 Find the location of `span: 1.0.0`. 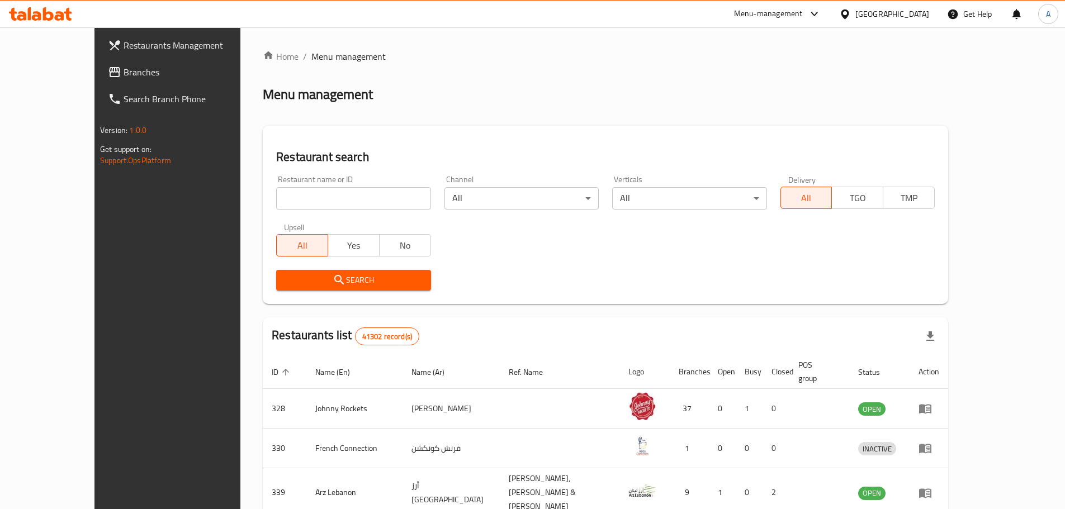

span: 1.0.0 is located at coordinates (138, 130).